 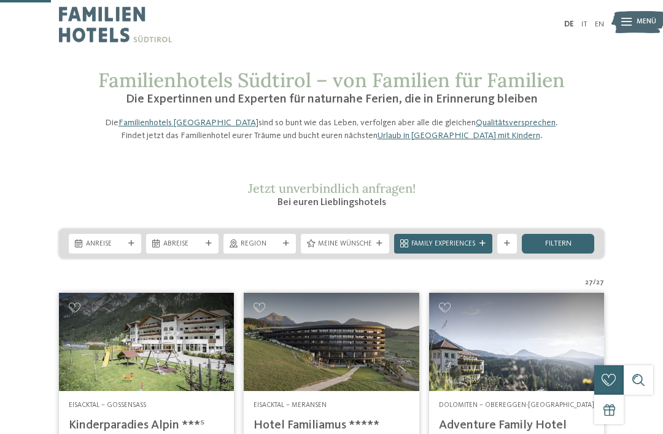 What do you see at coordinates (599, 24) in the screenshot?
I see `a: EN` at bounding box center [599, 24].